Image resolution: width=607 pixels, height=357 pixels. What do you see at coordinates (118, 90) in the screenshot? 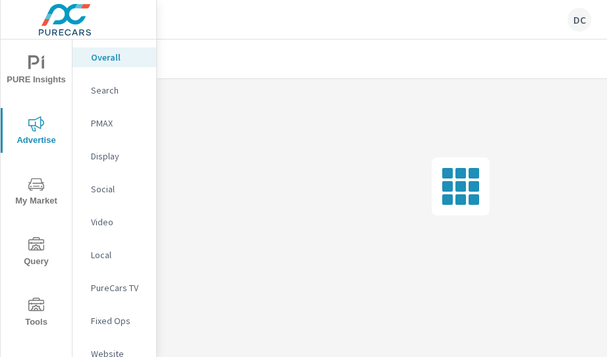
I see `p: Search` at bounding box center [118, 90].